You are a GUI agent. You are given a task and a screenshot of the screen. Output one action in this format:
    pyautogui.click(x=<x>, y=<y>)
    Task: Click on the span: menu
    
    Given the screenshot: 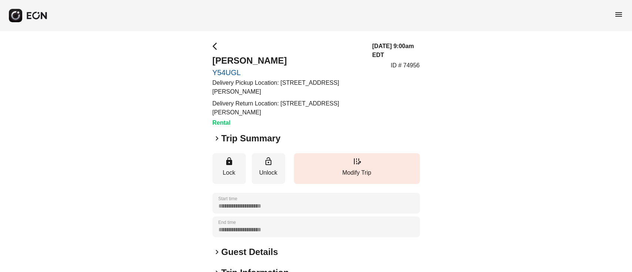 What is the action you would take?
    pyautogui.click(x=619, y=14)
    